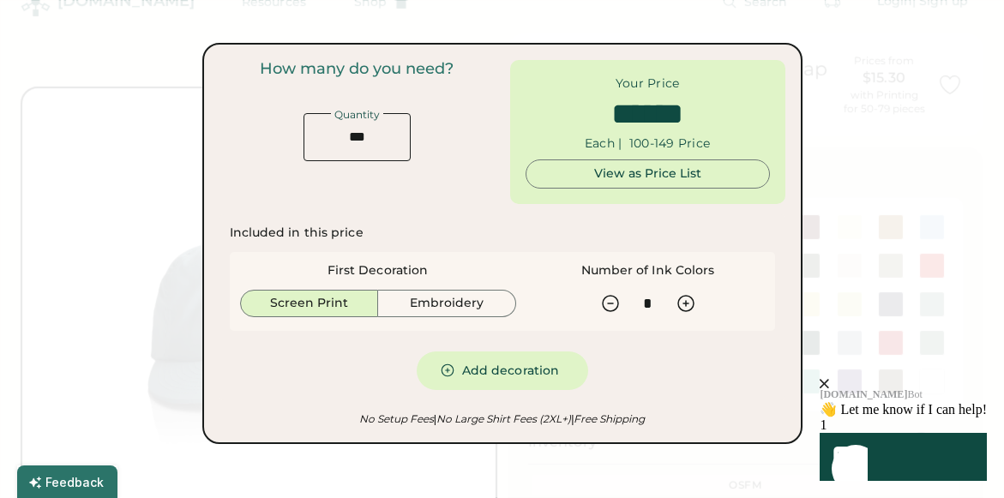 Image resolution: width=1004 pixels, height=498 pixels. What do you see at coordinates (648, 271) in the screenshot?
I see `div: Number of Ink Colors` at bounding box center [648, 271].